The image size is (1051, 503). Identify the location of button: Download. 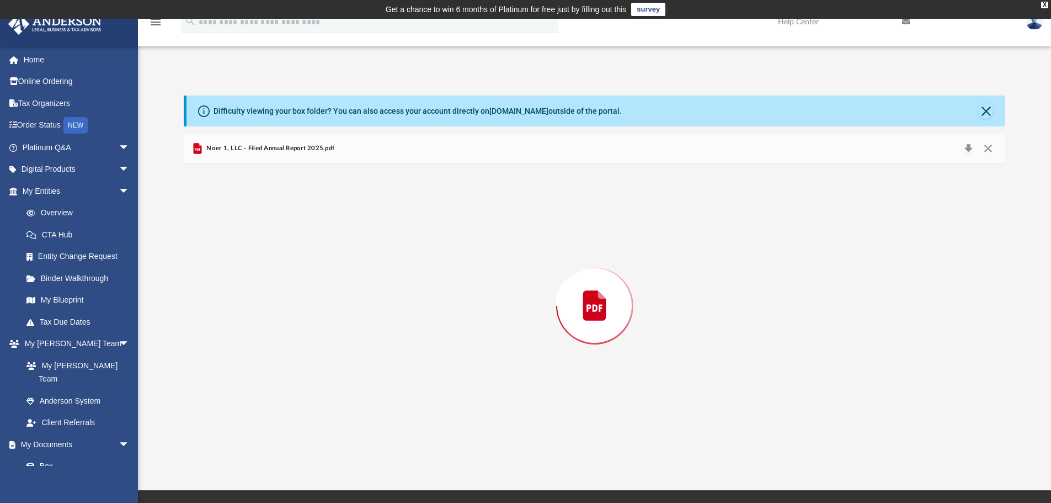
(968, 148).